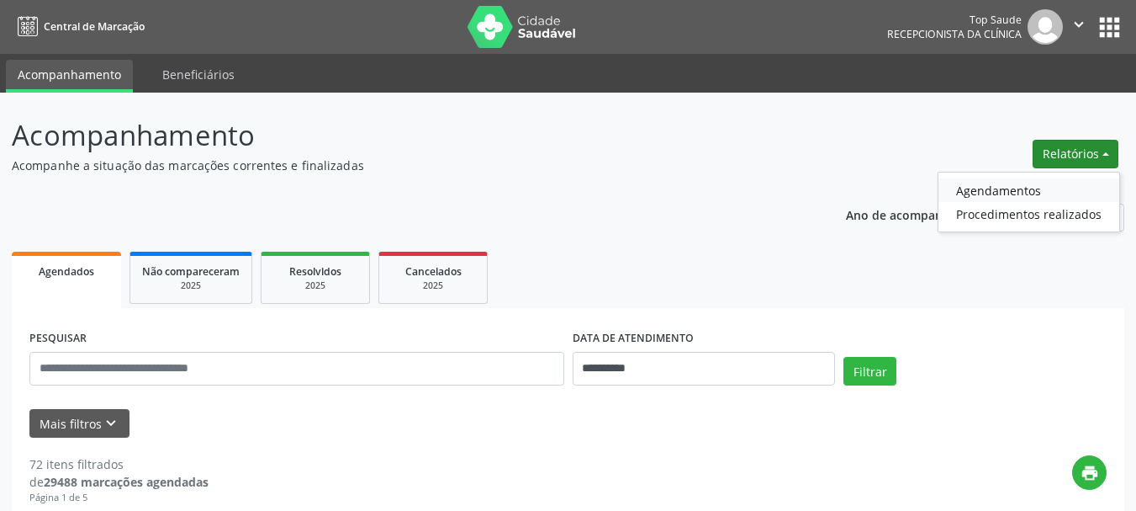 Image resolution: width=1136 pixels, height=511 pixels. I want to click on a: Acompanhamento, so click(69, 76).